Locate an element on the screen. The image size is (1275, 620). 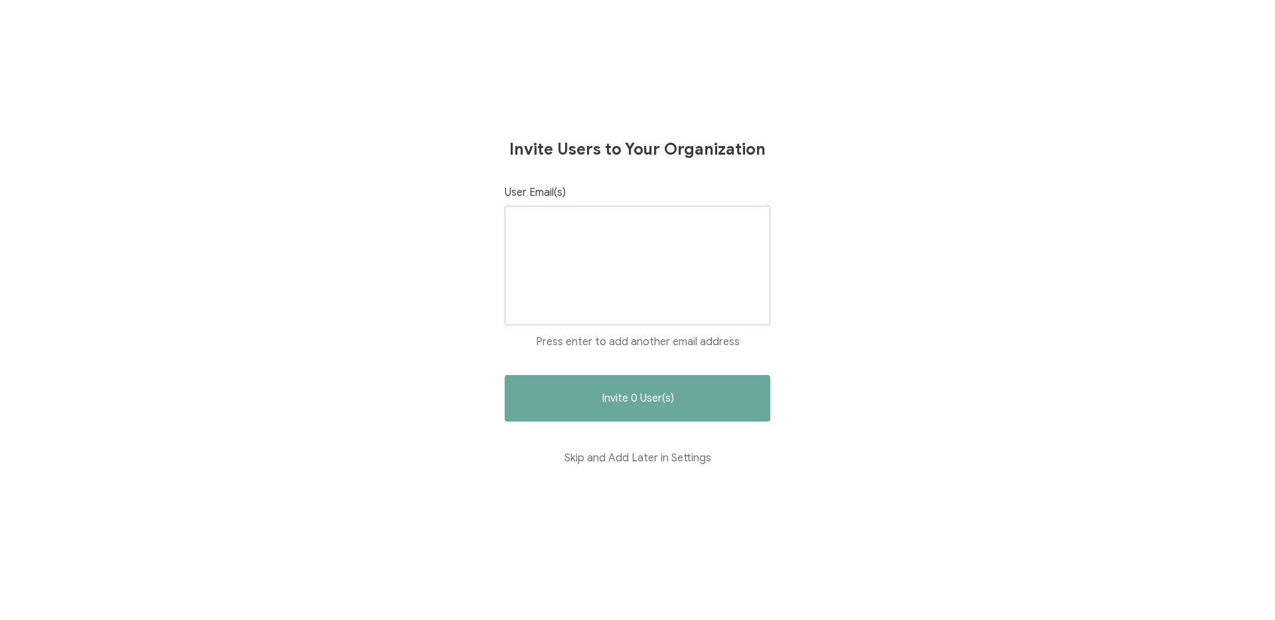
button: Invite 0 User(s) is located at coordinates (637, 398).